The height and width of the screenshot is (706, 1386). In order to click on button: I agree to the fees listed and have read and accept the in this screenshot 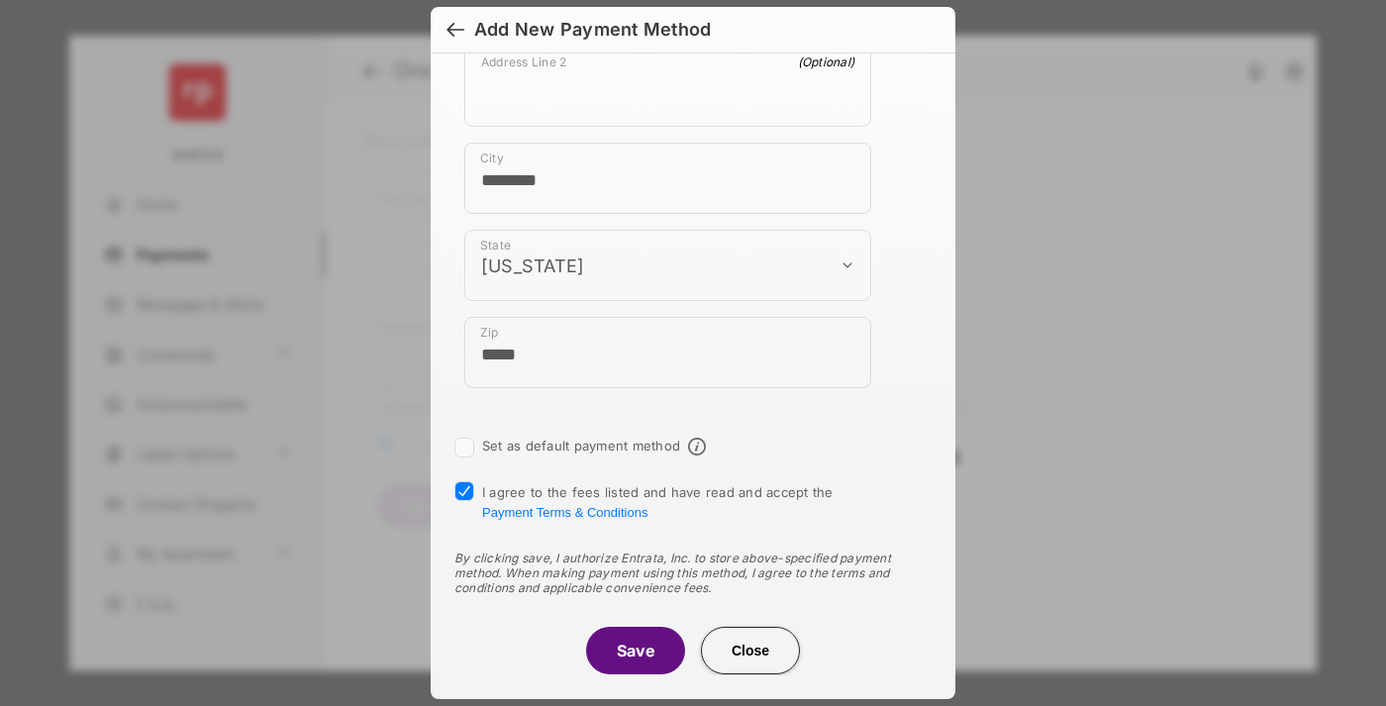, I will do `click(564, 512)`.